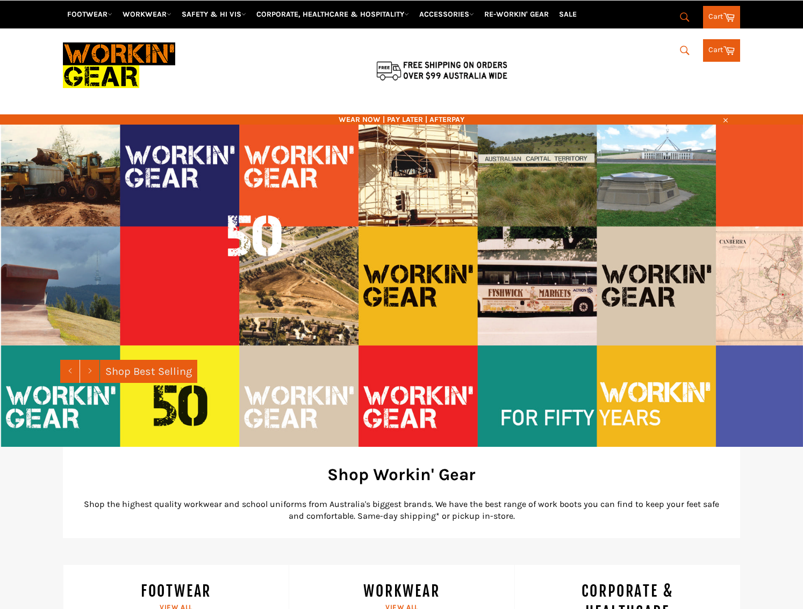 The image size is (803, 609). What do you see at coordinates (516, 14) in the screenshot?
I see `a: RE-WORKIN' GEAR` at bounding box center [516, 14].